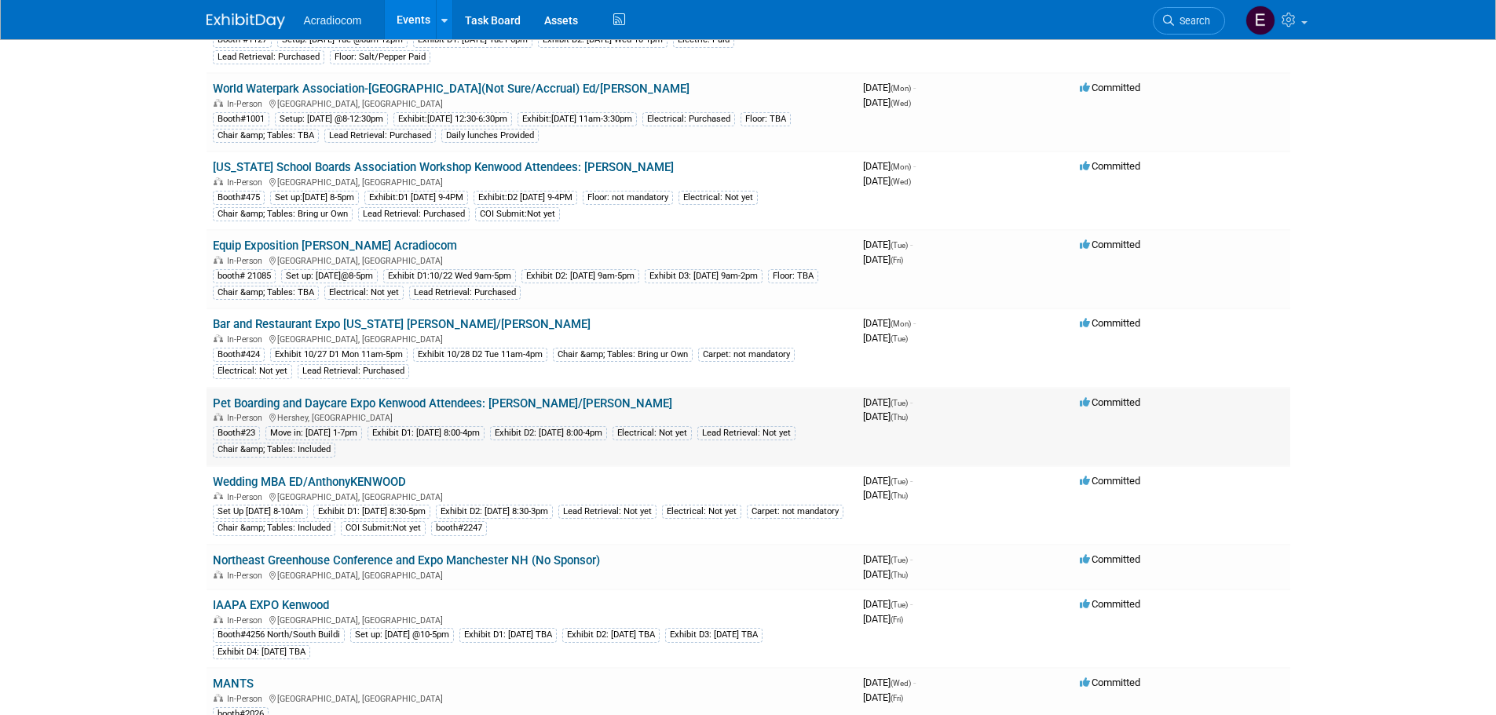 Image resolution: width=1496 pixels, height=715 pixels. What do you see at coordinates (449, 276) in the screenshot?
I see `div: Exhibit D1:10/22 Wed 9am-5pm` at bounding box center [449, 276].